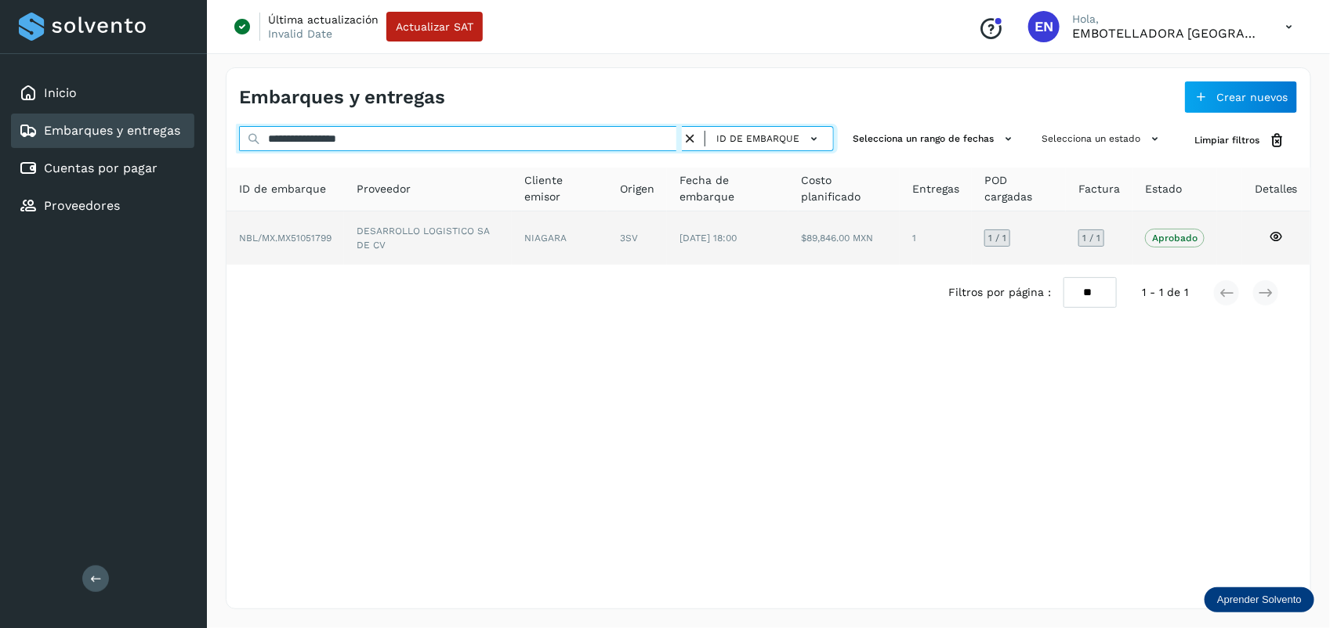  I want to click on span: Factura, so click(1099, 189).